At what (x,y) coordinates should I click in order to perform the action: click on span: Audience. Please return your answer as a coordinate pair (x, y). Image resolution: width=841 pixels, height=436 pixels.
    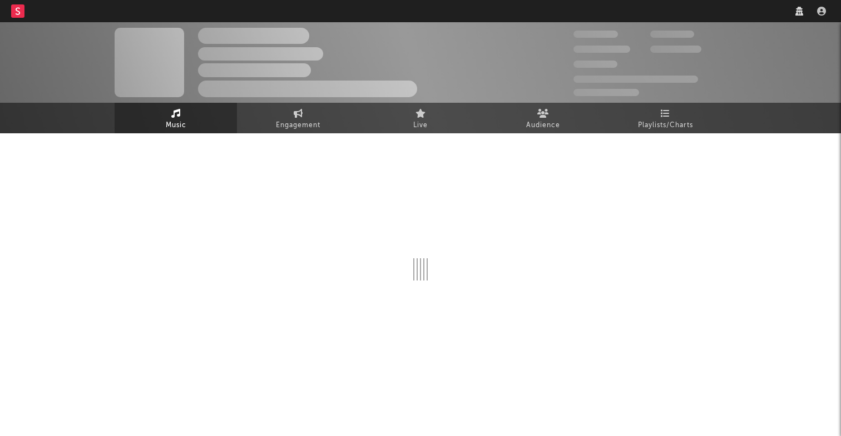
    Looking at the image, I should click on (543, 126).